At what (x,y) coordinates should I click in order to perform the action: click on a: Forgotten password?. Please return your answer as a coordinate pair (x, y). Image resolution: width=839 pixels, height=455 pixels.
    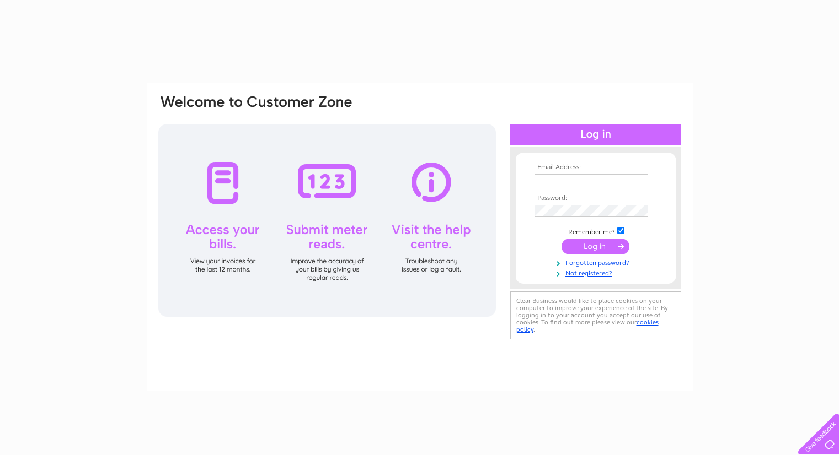
    Looking at the image, I should click on (597, 262).